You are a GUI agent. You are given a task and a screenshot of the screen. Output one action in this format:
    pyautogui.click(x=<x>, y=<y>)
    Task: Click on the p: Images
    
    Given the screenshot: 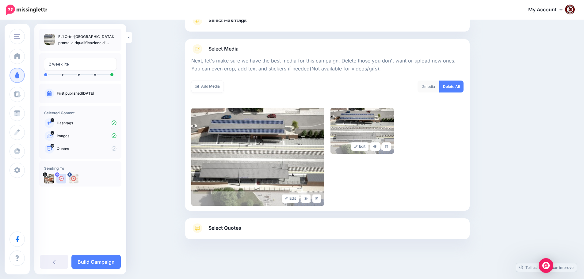 What is the action you would take?
    pyautogui.click(x=86, y=136)
    